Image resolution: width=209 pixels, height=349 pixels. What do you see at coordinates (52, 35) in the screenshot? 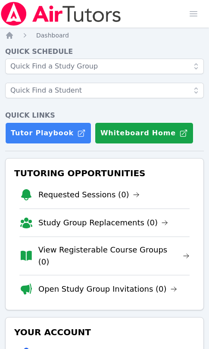
I see `a: Dashboard` at bounding box center [52, 35].